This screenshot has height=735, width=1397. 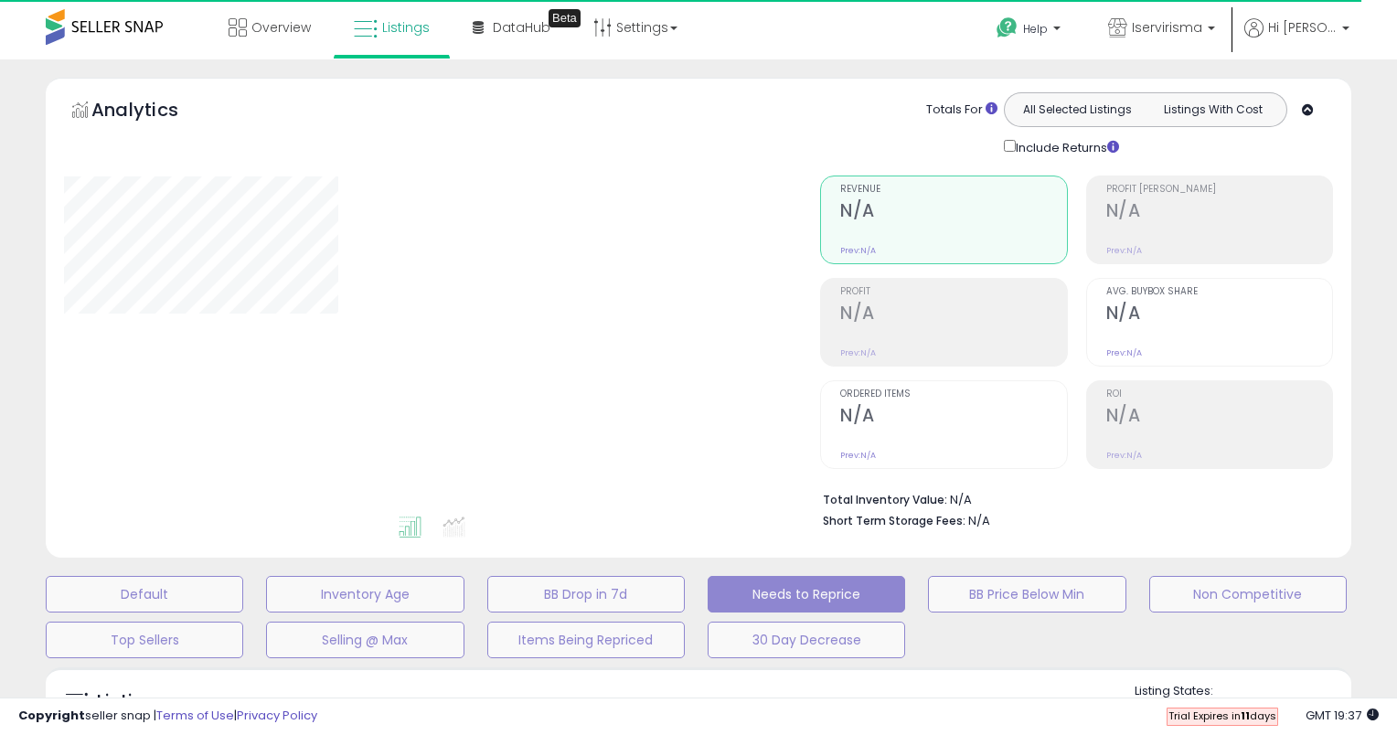 I want to click on button: Selling @ Max, so click(x=365, y=640).